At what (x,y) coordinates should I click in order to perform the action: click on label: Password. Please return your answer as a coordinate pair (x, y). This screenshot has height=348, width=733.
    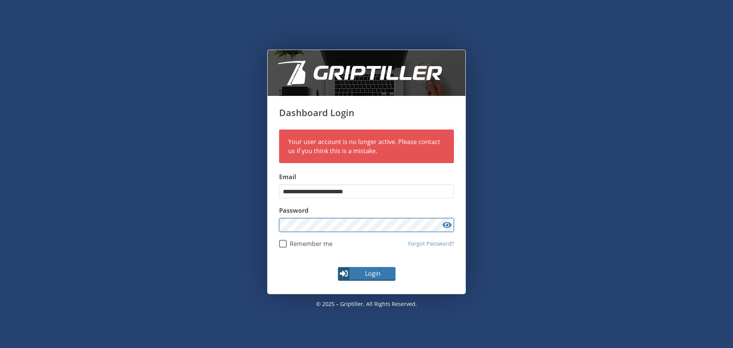
    Looking at the image, I should click on (366, 210).